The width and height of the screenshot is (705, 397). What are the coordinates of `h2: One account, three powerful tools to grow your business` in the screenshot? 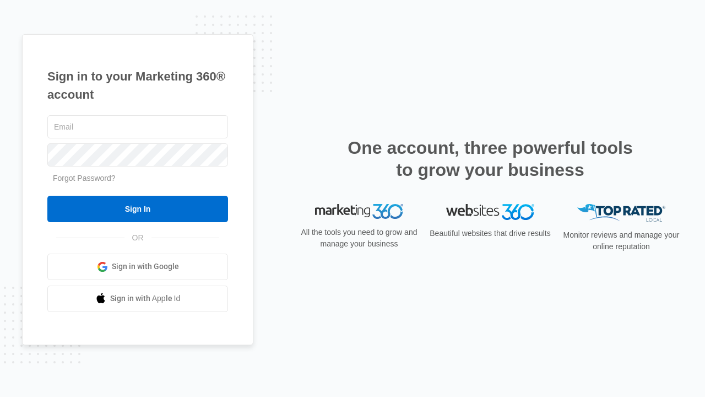 It's located at (490, 159).